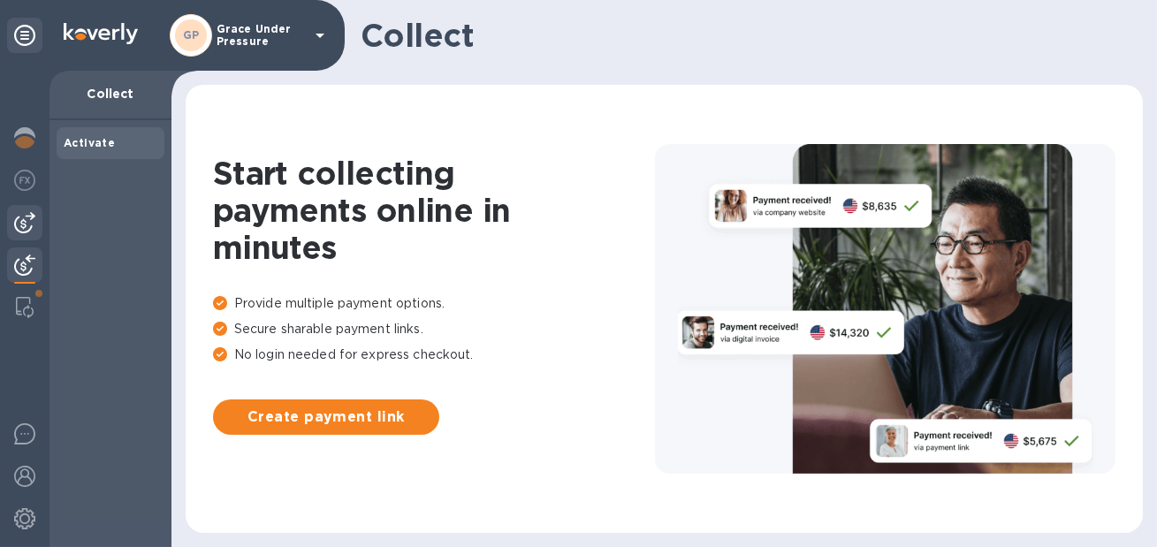 The width and height of the screenshot is (1157, 547). What do you see at coordinates (89, 142) in the screenshot?
I see `b: Activate` at bounding box center [89, 142].